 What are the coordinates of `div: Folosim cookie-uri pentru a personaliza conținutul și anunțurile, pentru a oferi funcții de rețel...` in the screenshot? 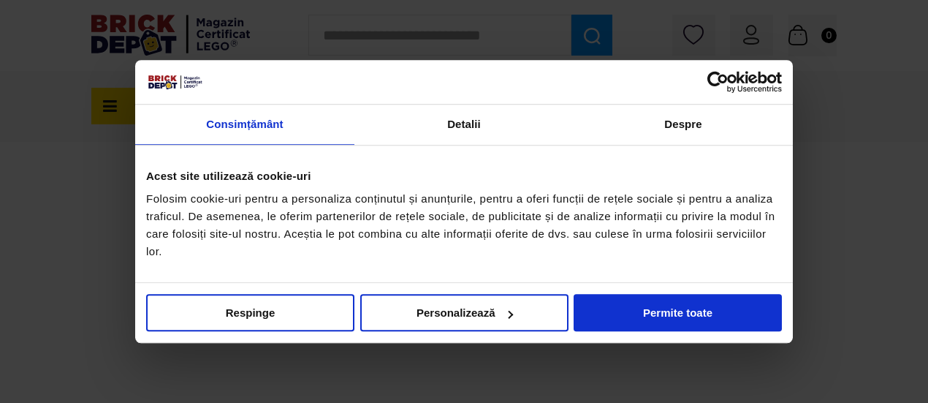 It's located at (464, 225).